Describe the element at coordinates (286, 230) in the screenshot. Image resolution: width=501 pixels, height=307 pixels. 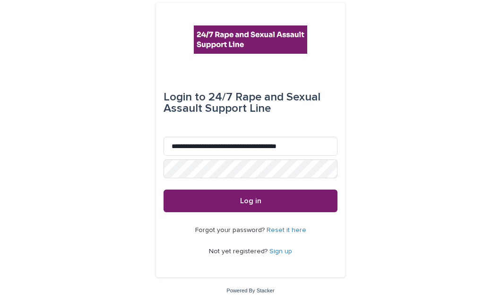
I see `a: Reset it here` at that location.